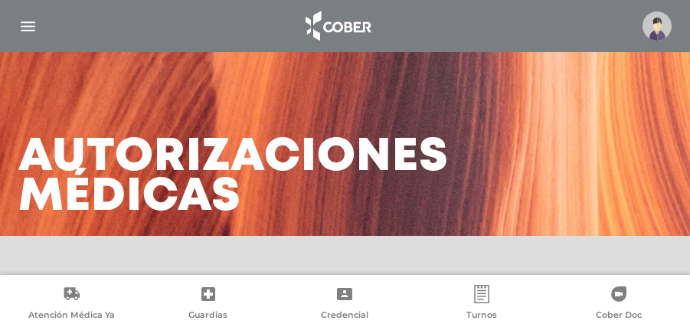  What do you see at coordinates (481, 304) in the screenshot?
I see `a: Turnos` at bounding box center [481, 304].